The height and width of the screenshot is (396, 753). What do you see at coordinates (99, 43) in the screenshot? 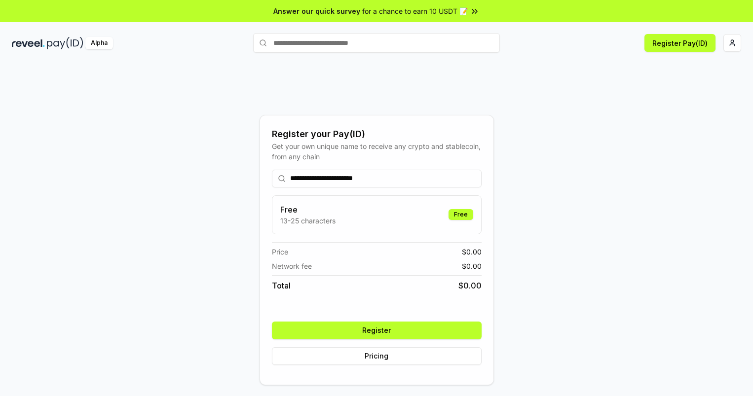
I see `div: Alpha` at bounding box center [99, 43].